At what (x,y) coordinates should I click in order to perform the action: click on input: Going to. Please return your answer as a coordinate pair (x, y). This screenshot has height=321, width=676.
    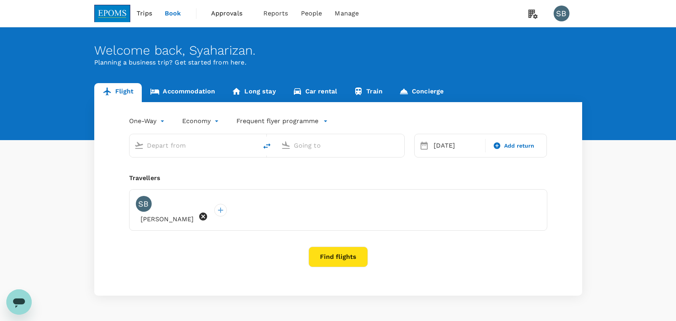
    Looking at the image, I should click on (341, 145).